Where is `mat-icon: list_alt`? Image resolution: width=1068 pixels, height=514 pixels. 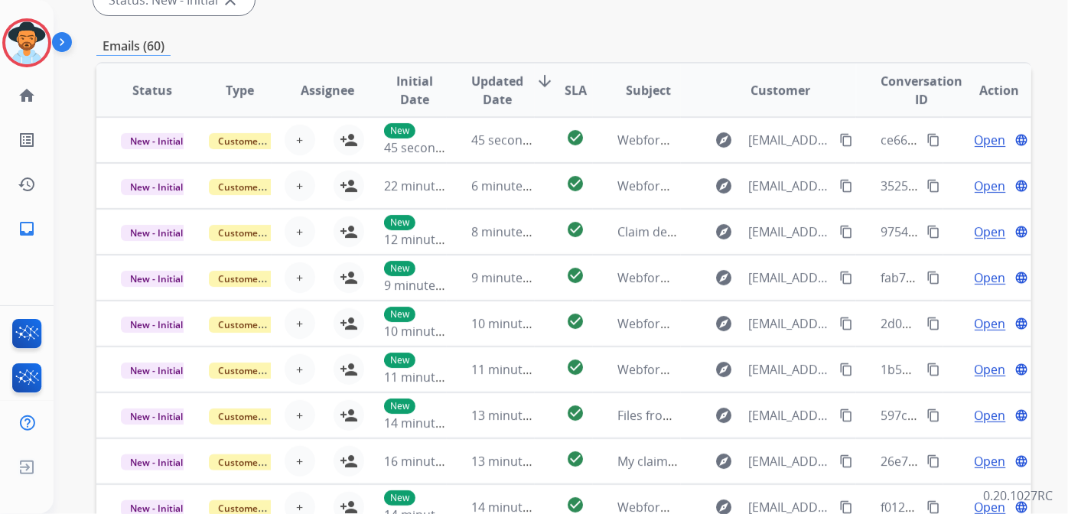
mat-icon: list_alt is located at coordinates (27, 140).